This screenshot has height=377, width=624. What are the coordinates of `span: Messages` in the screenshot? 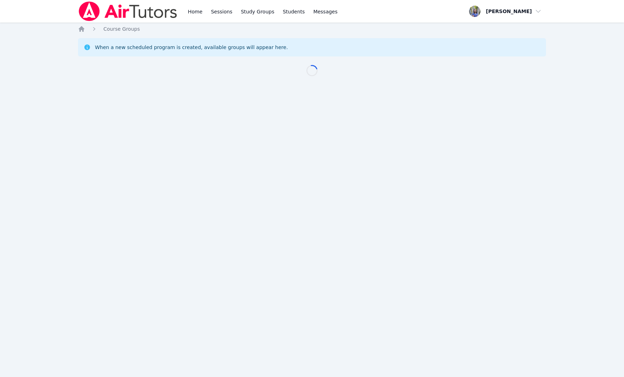 It's located at (325, 12).